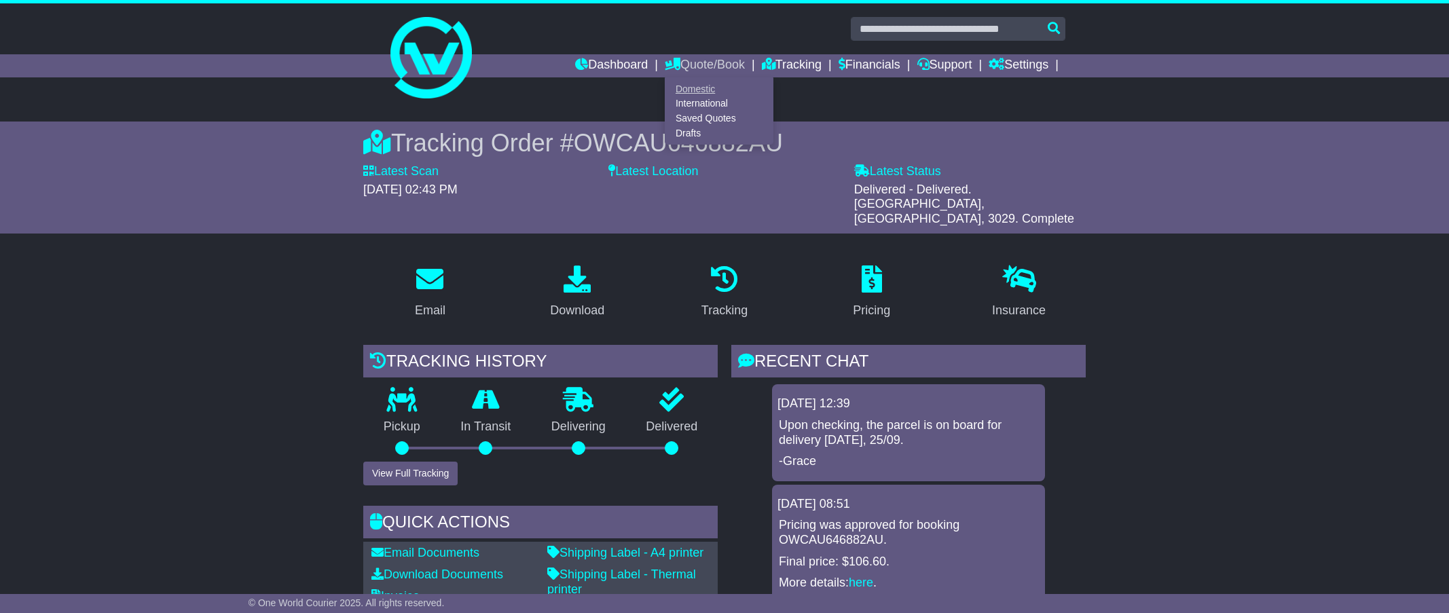 The height and width of the screenshot is (613, 1449). What do you see at coordinates (1018, 66) in the screenshot?
I see `a: Settings` at bounding box center [1018, 66].